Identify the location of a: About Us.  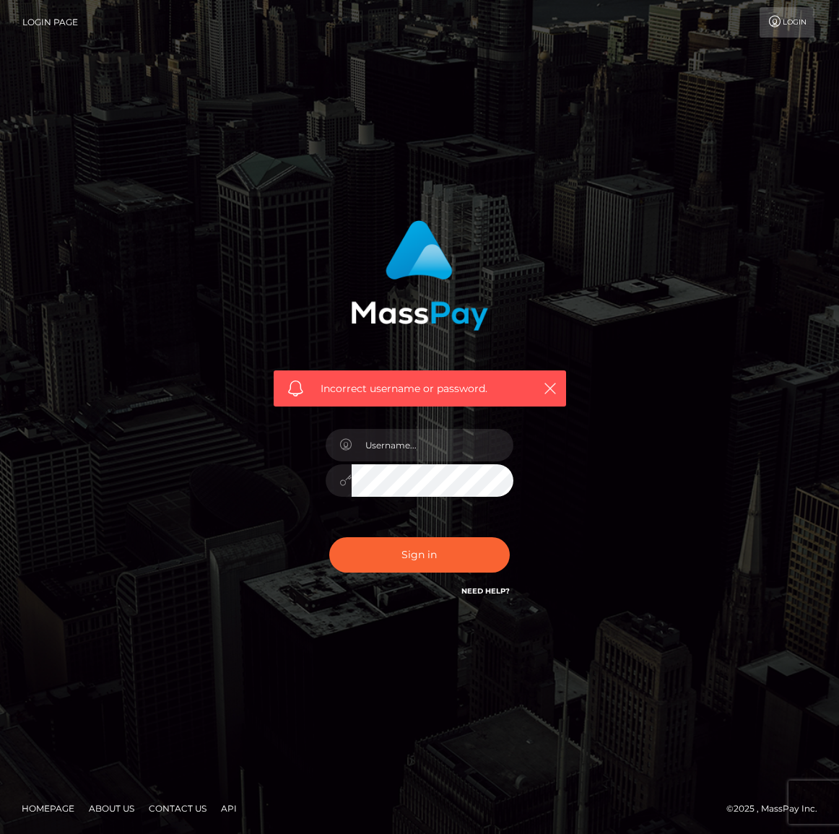
(111, 808).